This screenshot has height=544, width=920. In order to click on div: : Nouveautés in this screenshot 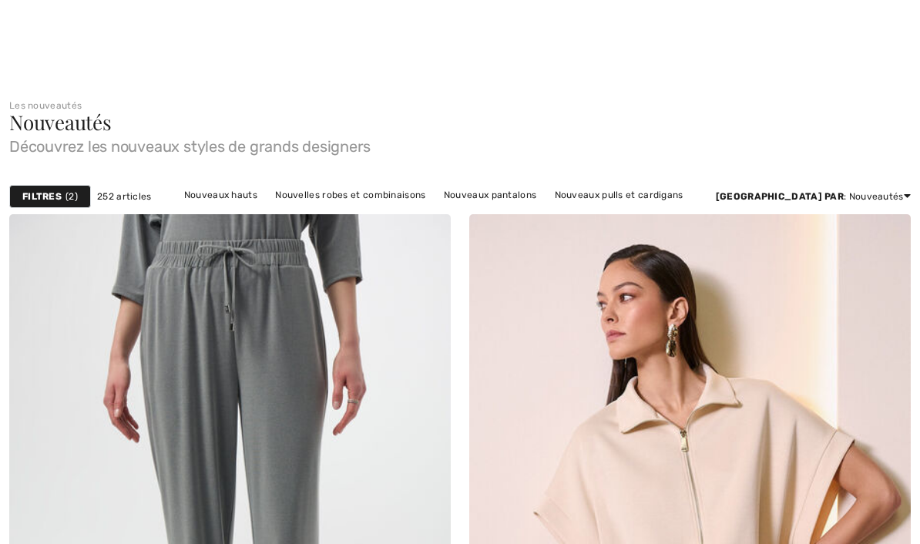, I will do `click(813, 196)`.